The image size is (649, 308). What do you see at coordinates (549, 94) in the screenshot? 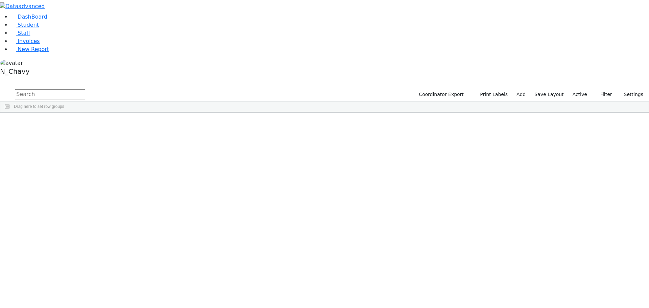
I see `button: Save Layout` at bounding box center [549, 94].